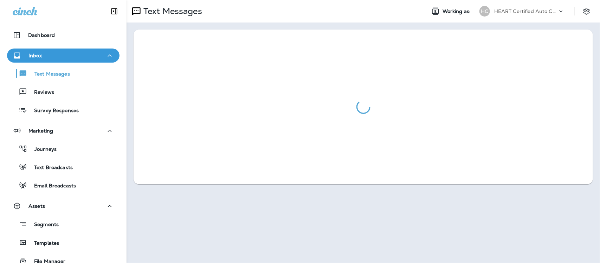 This screenshot has width=600, height=263. Describe the element at coordinates (43, 243) in the screenshot. I see `p: Templates` at that location.